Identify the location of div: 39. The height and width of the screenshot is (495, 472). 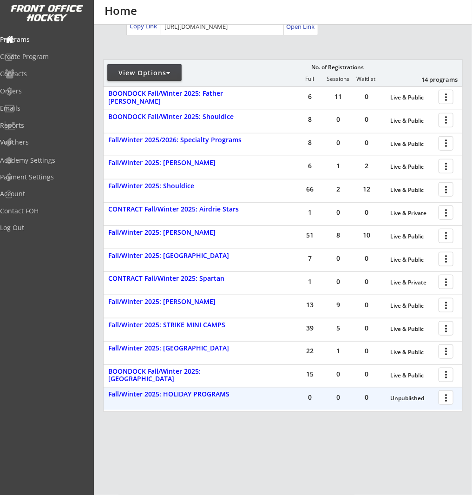
(310, 328).